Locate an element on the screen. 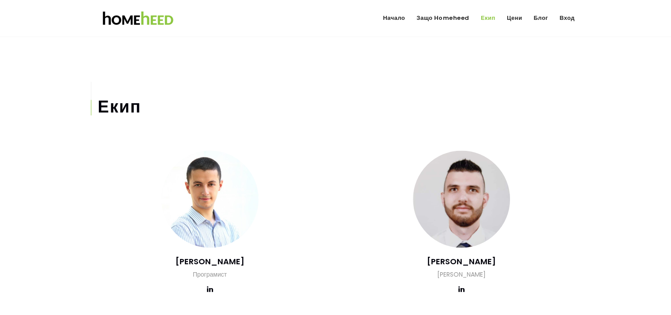 This screenshot has height=315, width=671. a: Защо Homeheed is located at coordinates (443, 18).